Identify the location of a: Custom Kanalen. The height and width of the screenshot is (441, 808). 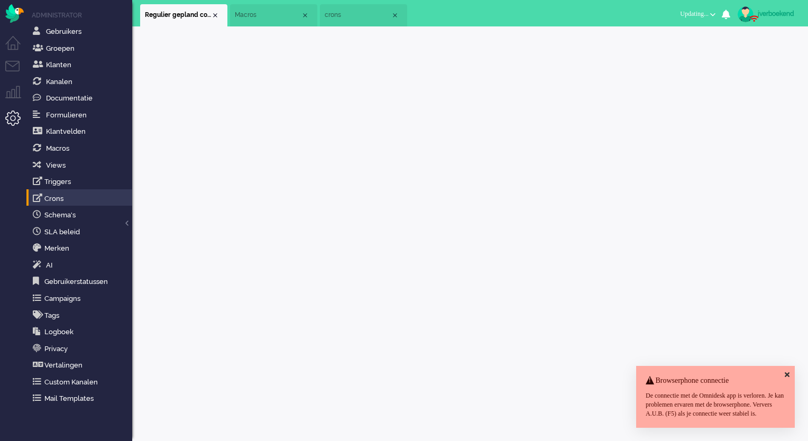
(81, 382).